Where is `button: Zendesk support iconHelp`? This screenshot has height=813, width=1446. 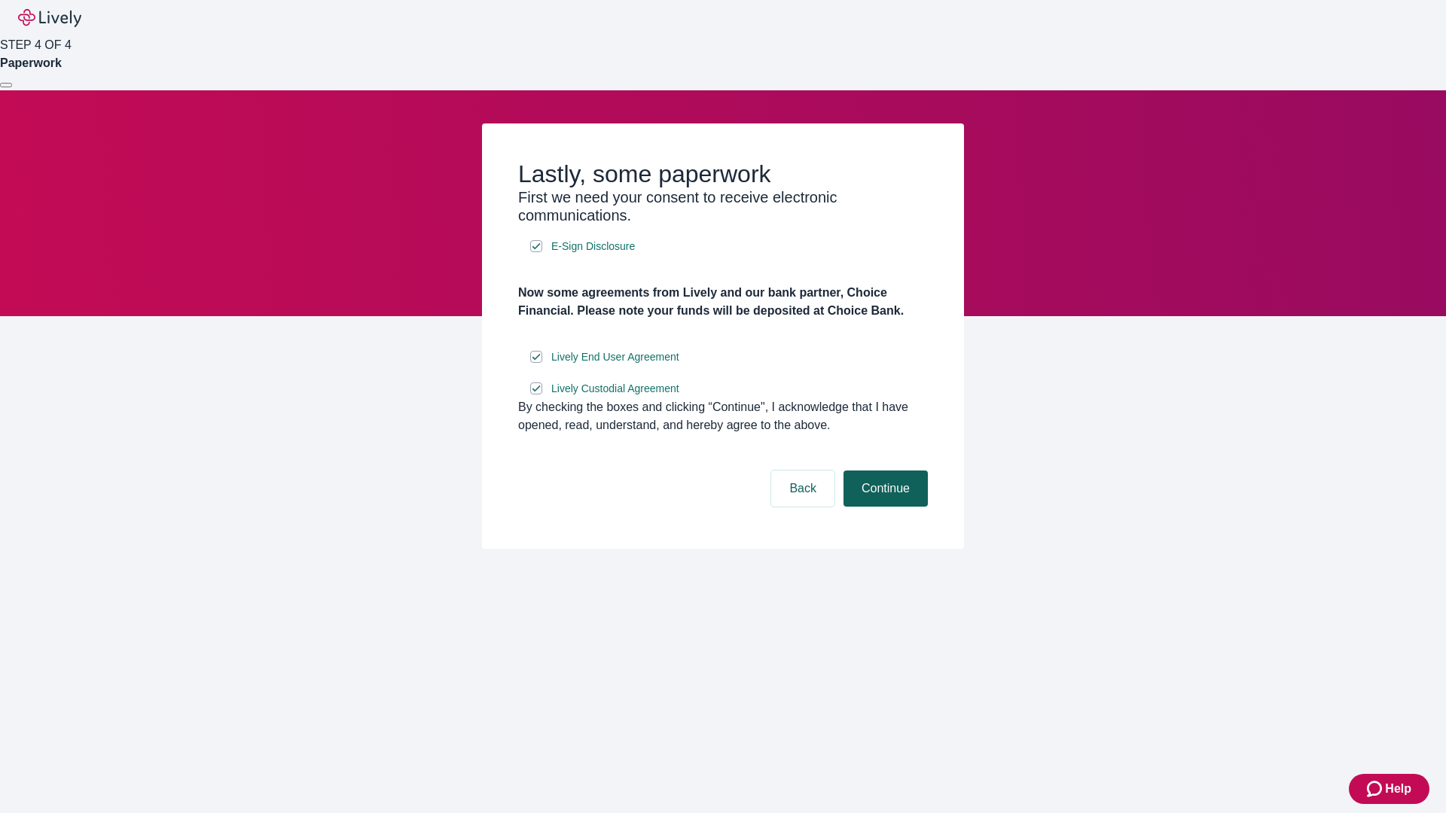
button: Zendesk support iconHelp is located at coordinates (1388, 789).